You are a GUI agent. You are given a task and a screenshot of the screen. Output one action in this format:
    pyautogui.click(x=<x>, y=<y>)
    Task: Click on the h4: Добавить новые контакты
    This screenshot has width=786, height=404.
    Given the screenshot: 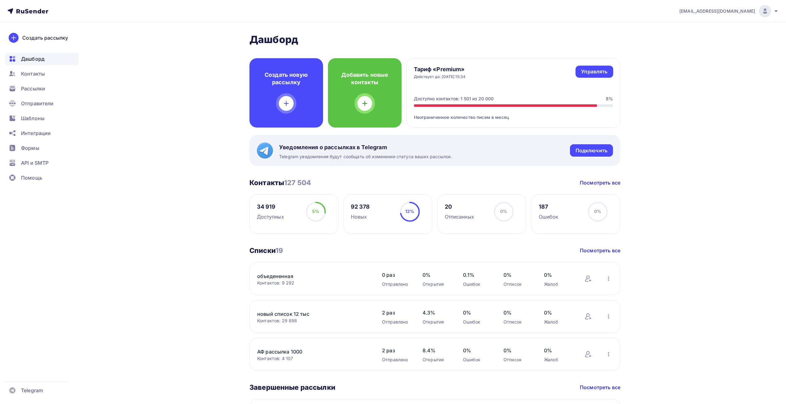 What is the action you would take?
    pyautogui.click(x=365, y=79)
    